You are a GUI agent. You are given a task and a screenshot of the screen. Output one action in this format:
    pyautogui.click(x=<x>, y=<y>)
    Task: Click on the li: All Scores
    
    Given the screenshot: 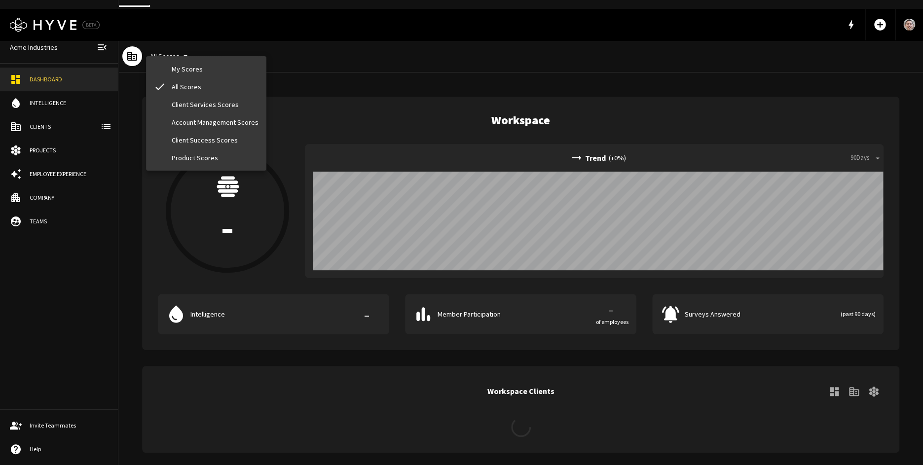 What is the action you would take?
    pyautogui.click(x=206, y=87)
    